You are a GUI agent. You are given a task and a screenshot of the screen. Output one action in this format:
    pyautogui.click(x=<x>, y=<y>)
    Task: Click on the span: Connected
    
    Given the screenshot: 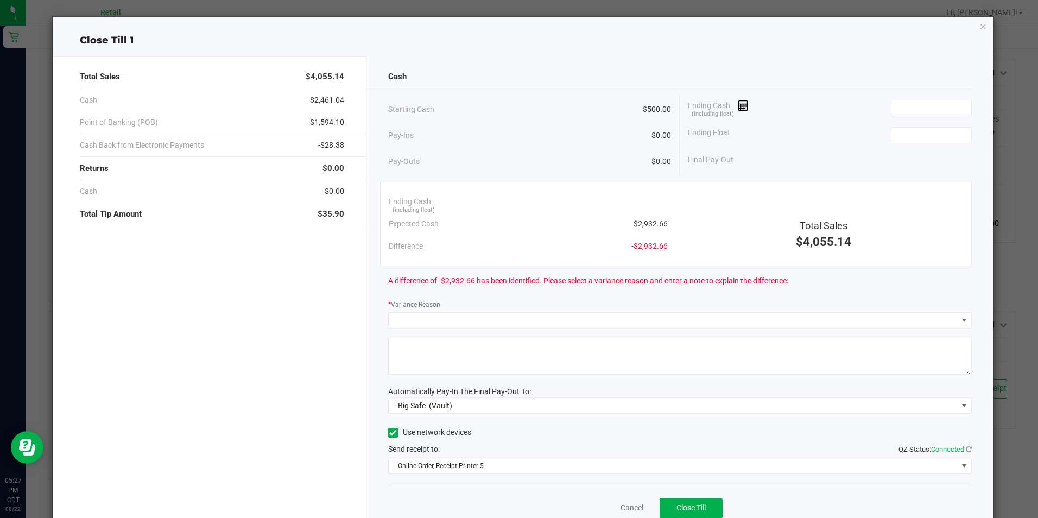 What is the action you would take?
    pyautogui.click(x=947, y=449)
    